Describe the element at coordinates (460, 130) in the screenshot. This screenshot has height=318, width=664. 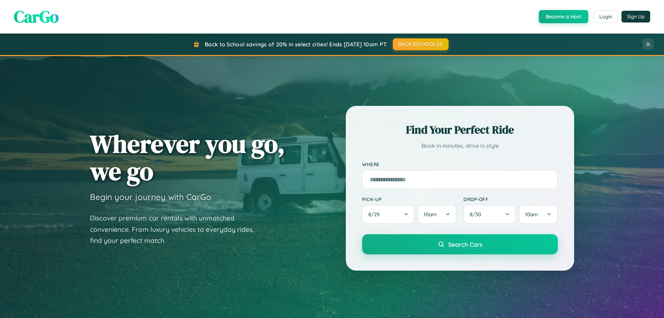
I see `h2: Find Your Perfect Ride` at that location.